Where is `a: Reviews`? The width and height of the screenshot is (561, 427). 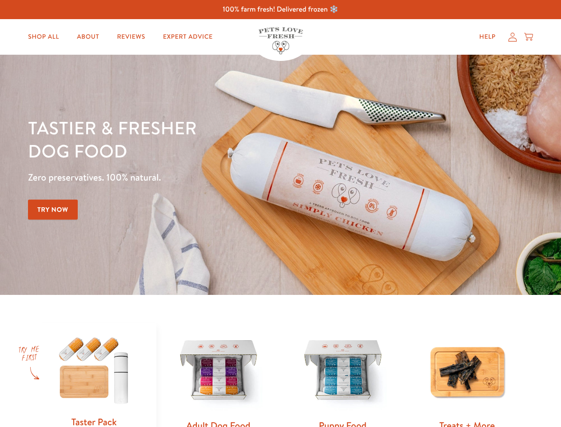 a: Reviews is located at coordinates (131, 37).